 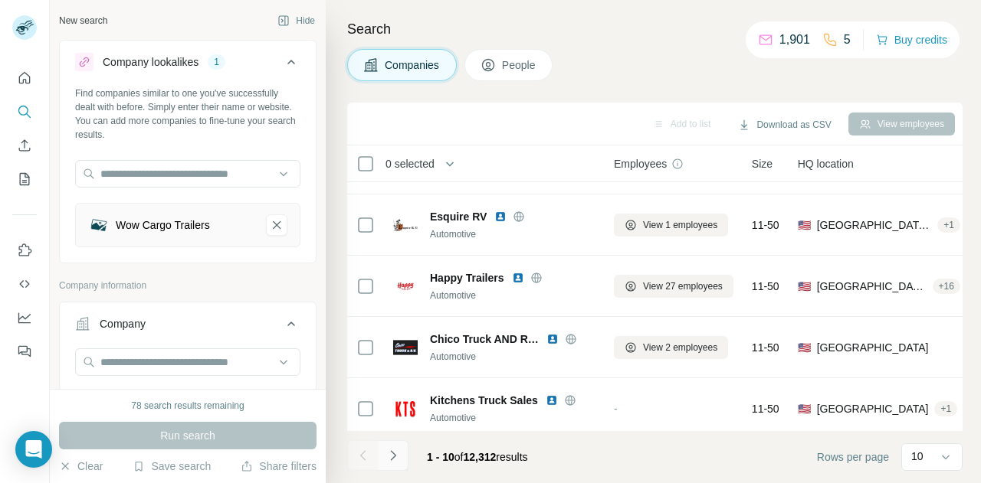 What do you see at coordinates (188, 286) in the screenshot?
I see `p: Company information` at bounding box center [188, 286].